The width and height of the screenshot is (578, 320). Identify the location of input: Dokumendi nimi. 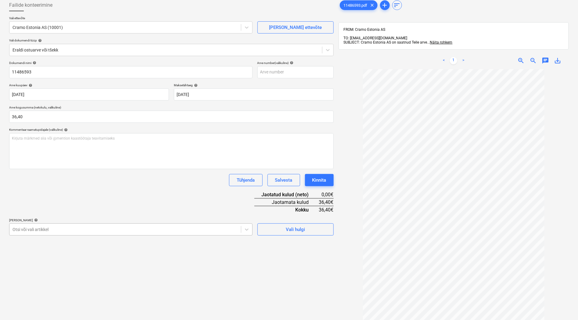
(131, 72).